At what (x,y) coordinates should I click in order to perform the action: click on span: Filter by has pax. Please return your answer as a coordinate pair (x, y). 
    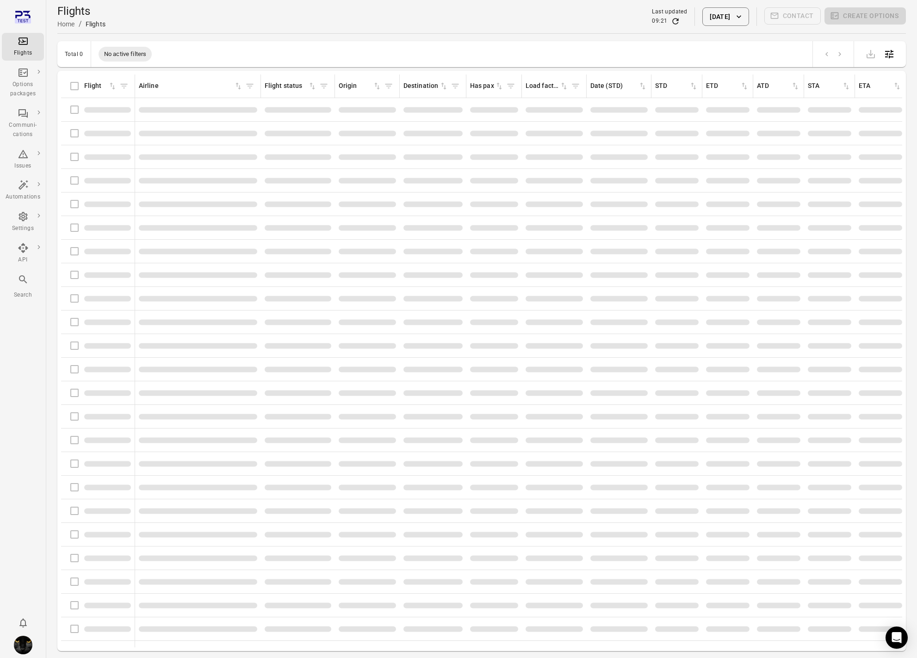
    Looking at the image, I should click on (511, 86).